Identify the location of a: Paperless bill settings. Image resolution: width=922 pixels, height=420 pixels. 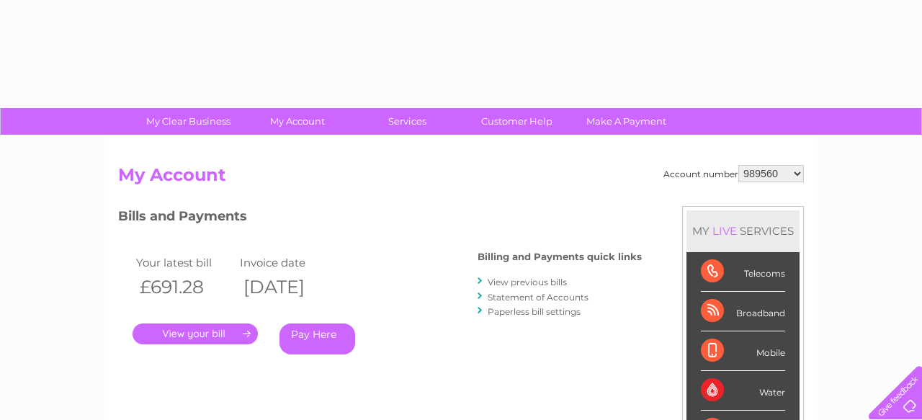
(534, 311).